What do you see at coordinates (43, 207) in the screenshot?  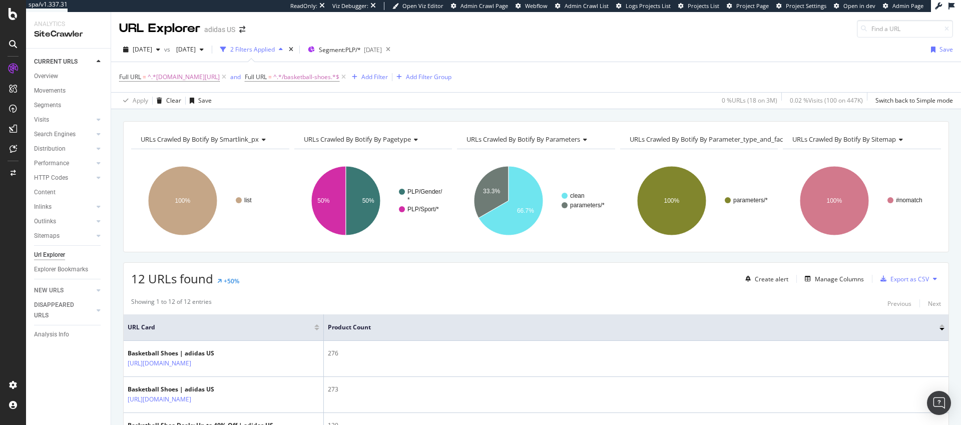 I see `div: Inlinks` at bounding box center [43, 207].